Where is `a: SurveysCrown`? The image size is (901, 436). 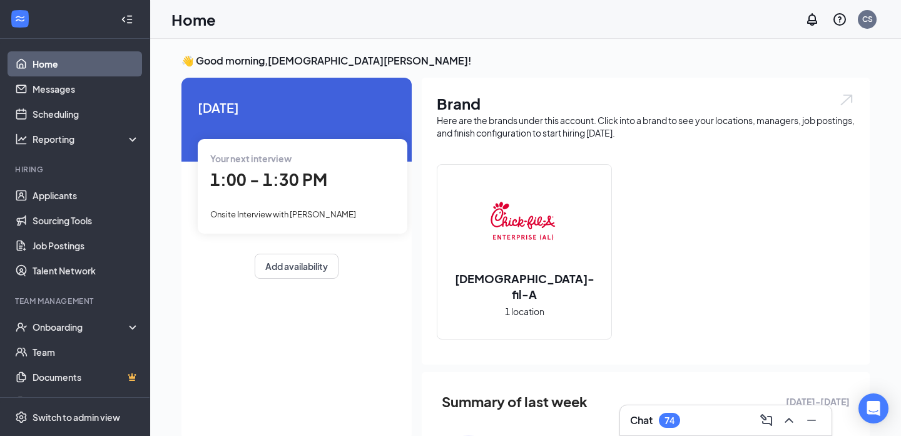 a: SurveysCrown is located at coordinates (86, 402).